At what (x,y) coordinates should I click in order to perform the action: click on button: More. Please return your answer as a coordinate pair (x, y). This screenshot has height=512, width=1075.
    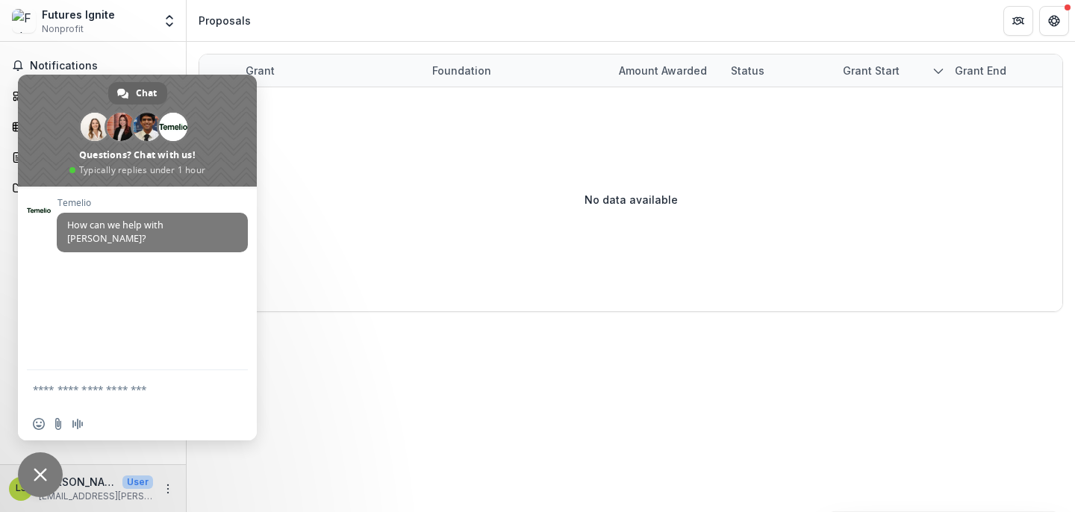
    Looking at the image, I should click on (168, 489).